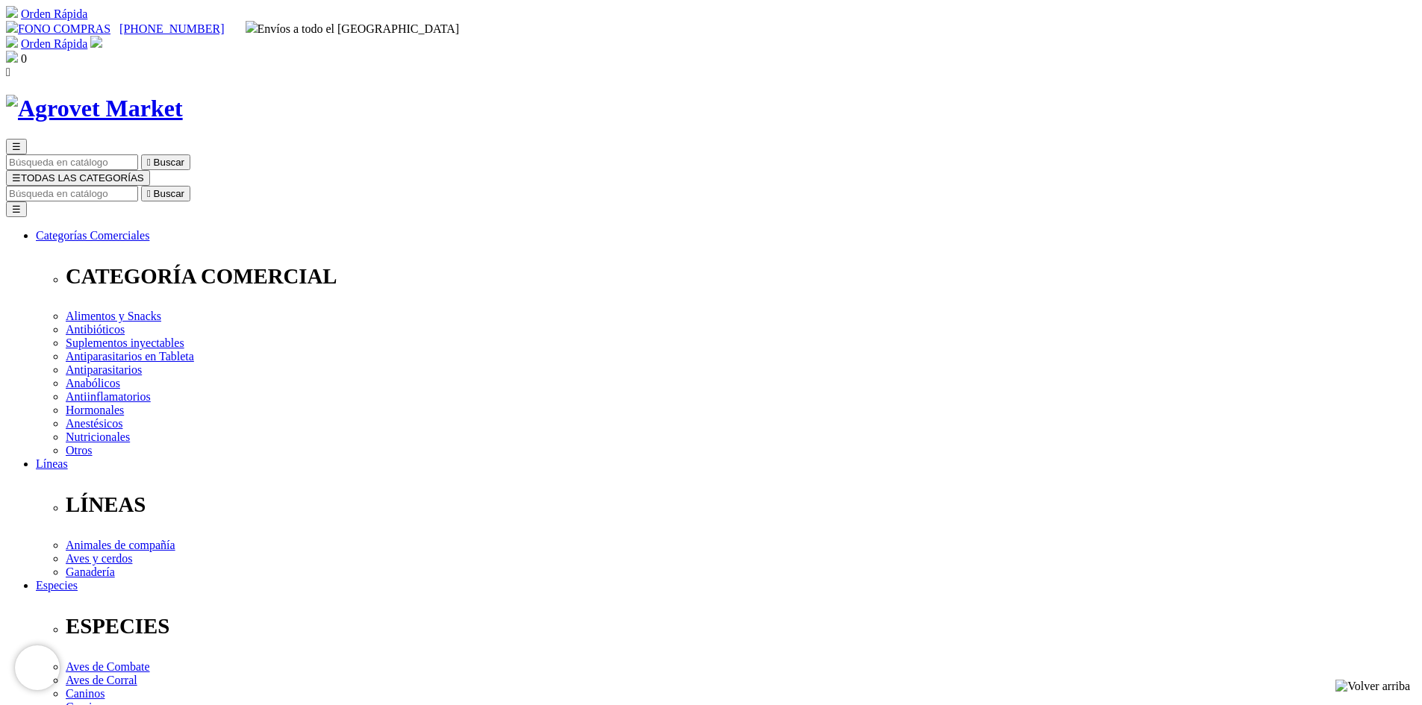 This screenshot has height=705, width=1422. Describe the element at coordinates (120, 545) in the screenshot. I see `a: Animales de compañía` at that location.